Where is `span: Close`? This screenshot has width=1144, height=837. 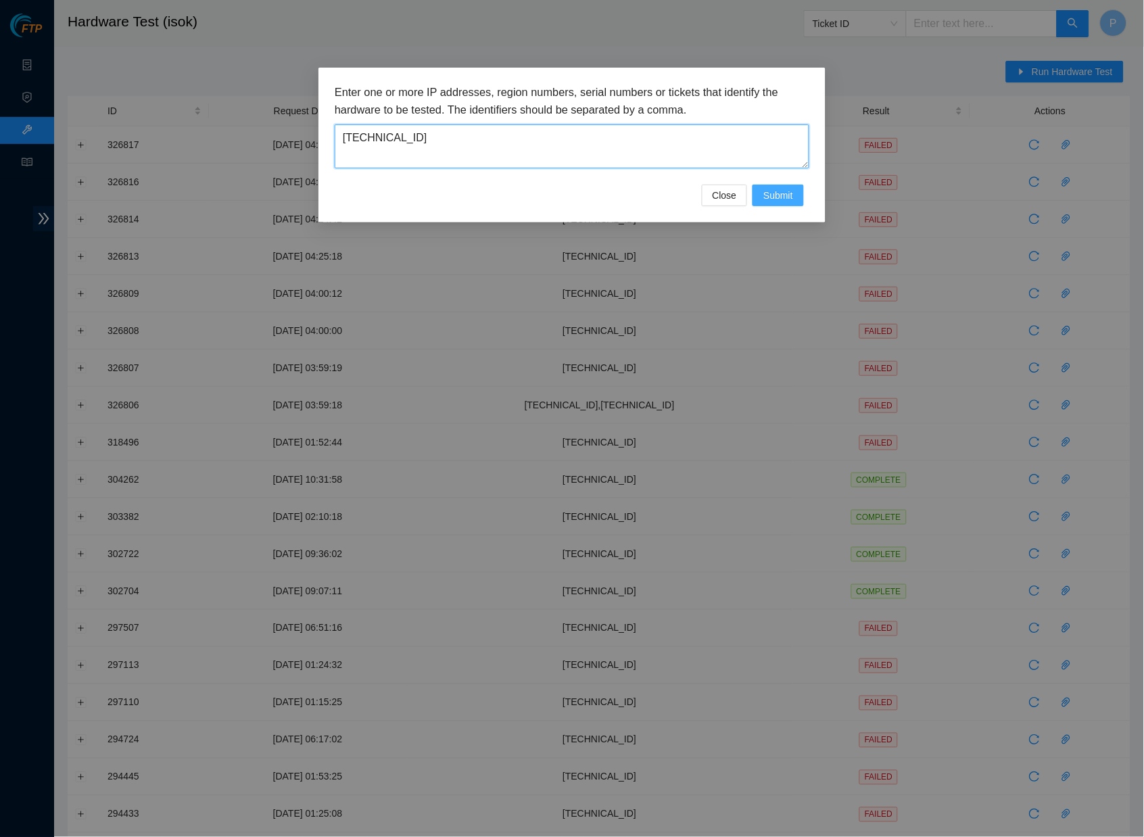
span: Close is located at coordinates (725, 195).